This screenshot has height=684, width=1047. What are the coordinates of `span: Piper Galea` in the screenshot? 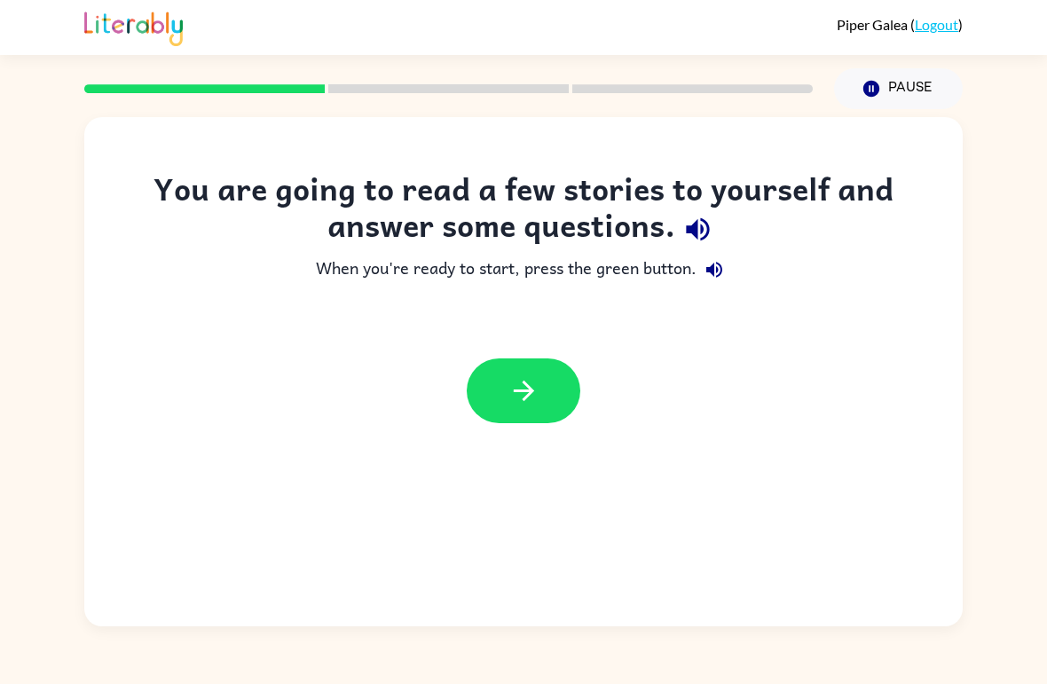 It's located at (873, 24).